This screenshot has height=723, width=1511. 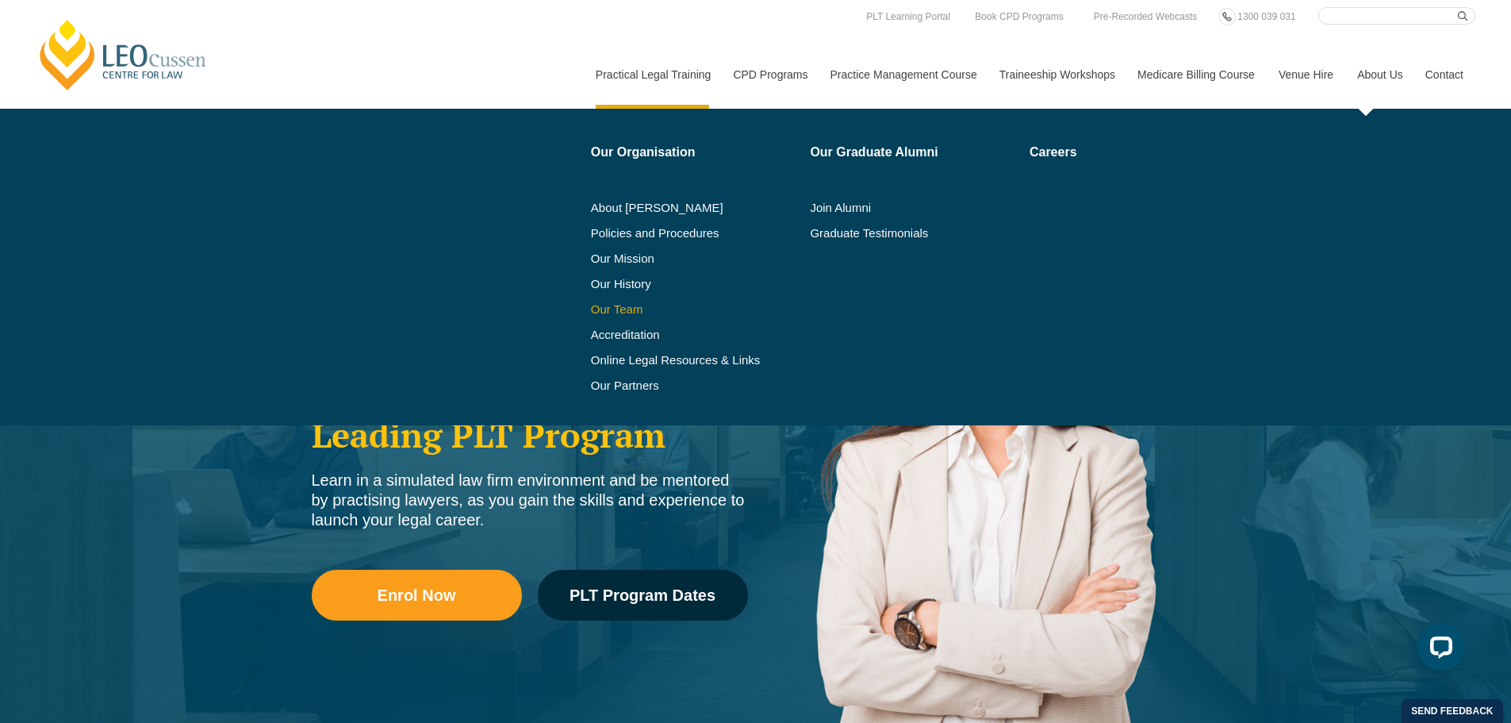 What do you see at coordinates (695, 360) in the screenshot?
I see `a: Online Legal Resources & Links` at bounding box center [695, 360].